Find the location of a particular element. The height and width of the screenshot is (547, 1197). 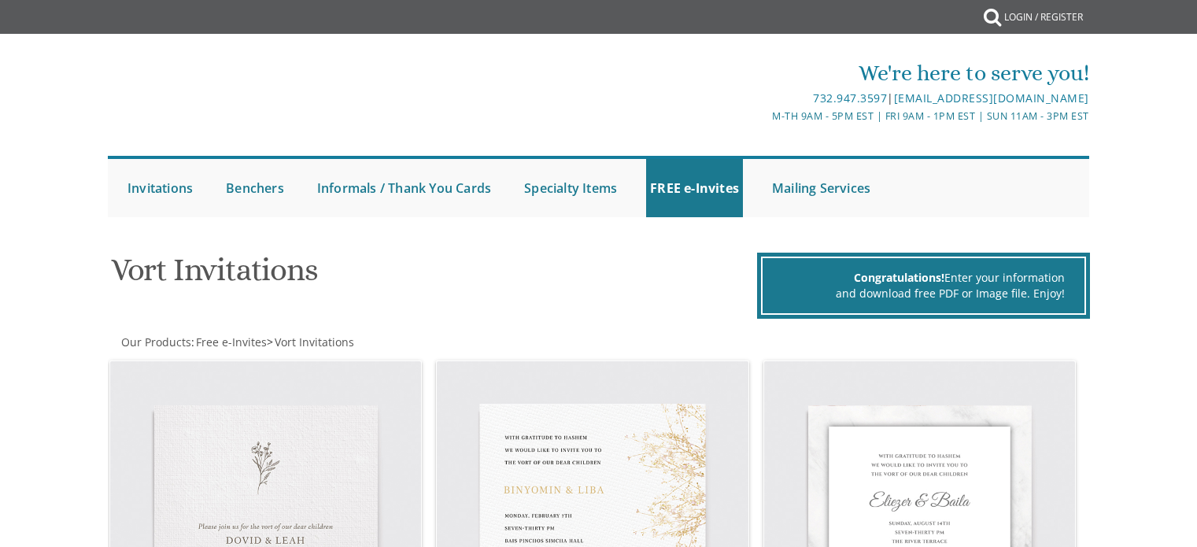

a: Our Products is located at coordinates (155, 342).